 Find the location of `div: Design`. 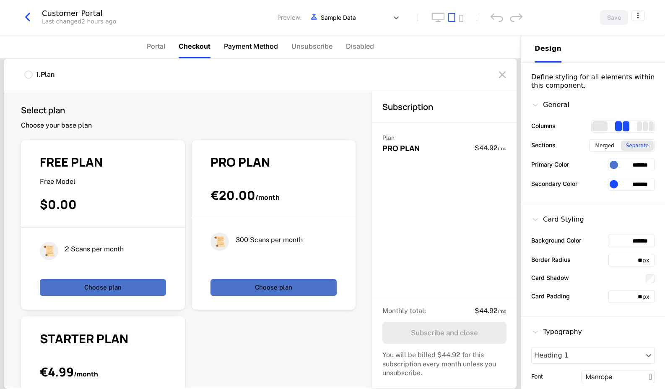

div: Design is located at coordinates (548, 49).